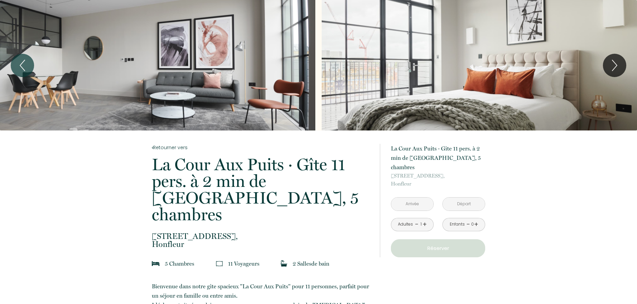  Describe the element at coordinates (457, 225) in the screenshot. I see `div: Enfants` at that location.